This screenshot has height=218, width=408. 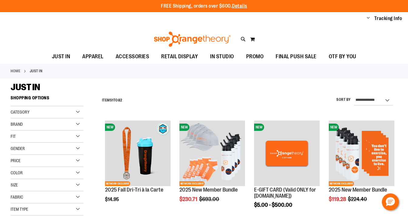 What do you see at coordinates (287, 154) in the screenshot?
I see `a: E-GIFT CARD (Valid ONLY for ShopOrangetheory.com)NEW` at bounding box center [287, 154].